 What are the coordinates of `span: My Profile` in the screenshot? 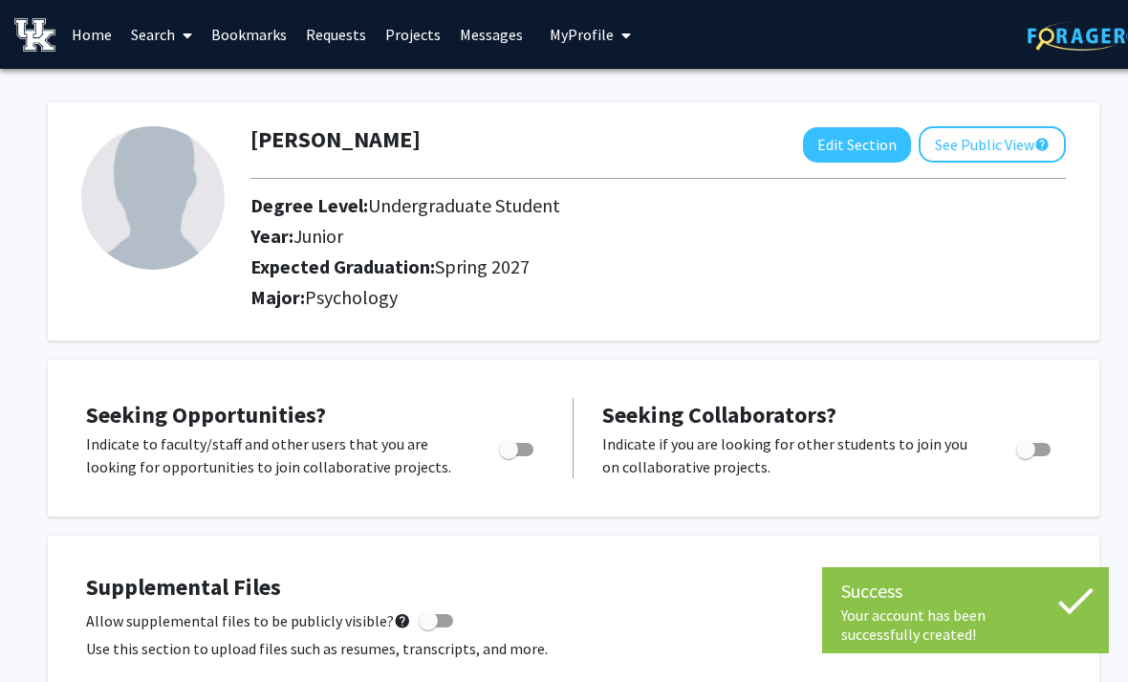 It's located at (581, 34).